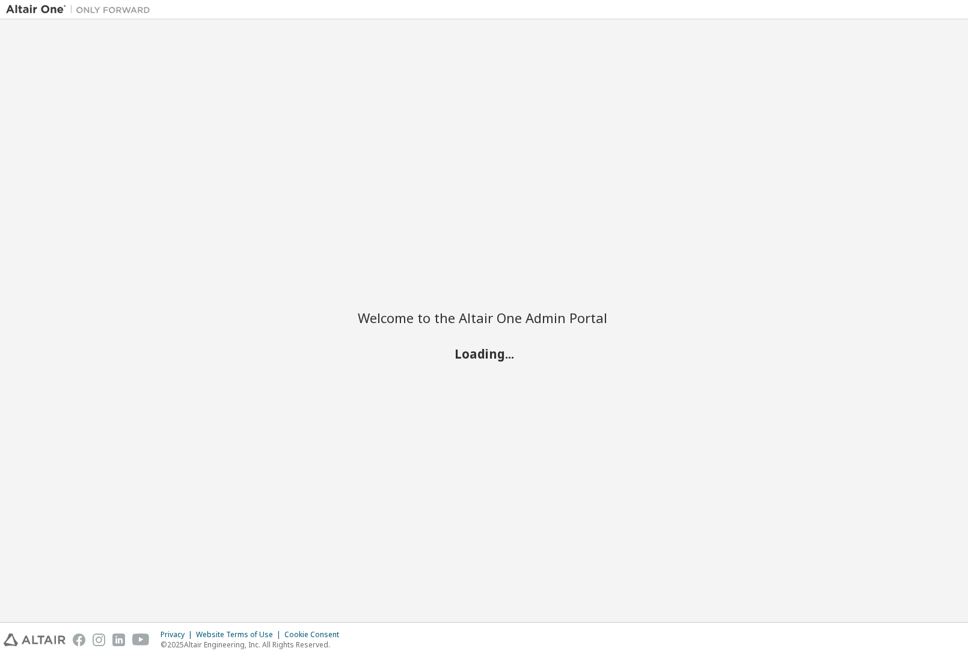 This screenshot has width=968, height=657. Describe the element at coordinates (484, 318) in the screenshot. I see `h2: Welcome to the Altair One Admin Portal` at that location.